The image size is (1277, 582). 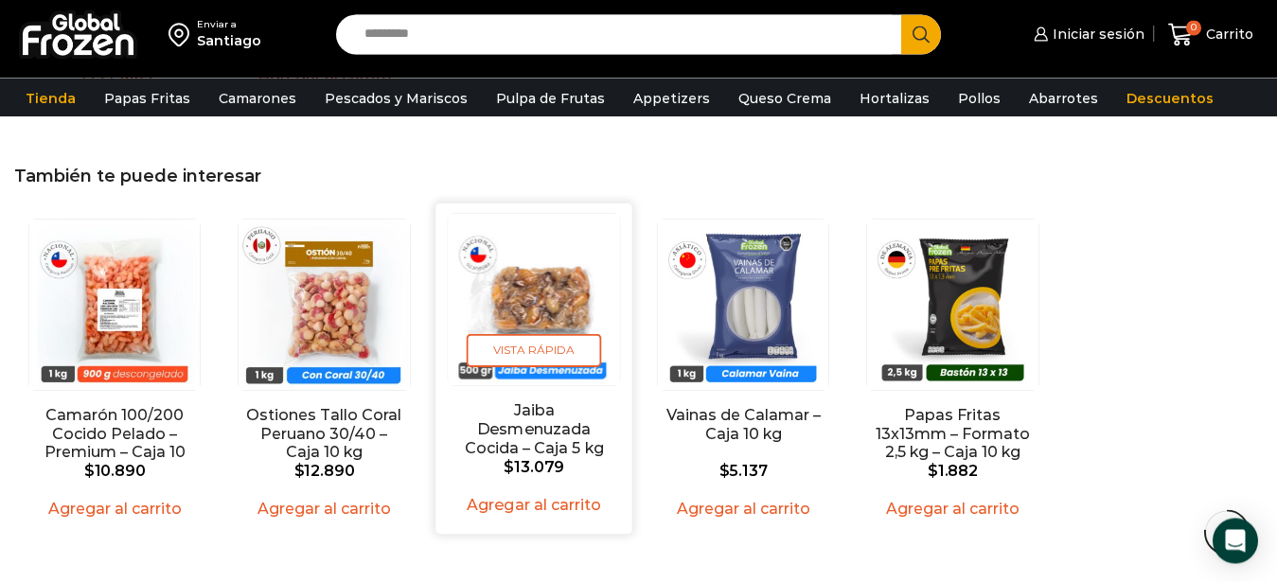 What do you see at coordinates (183, 34) in the screenshot?
I see `img: address-field-icon.svg` at bounding box center [183, 34].